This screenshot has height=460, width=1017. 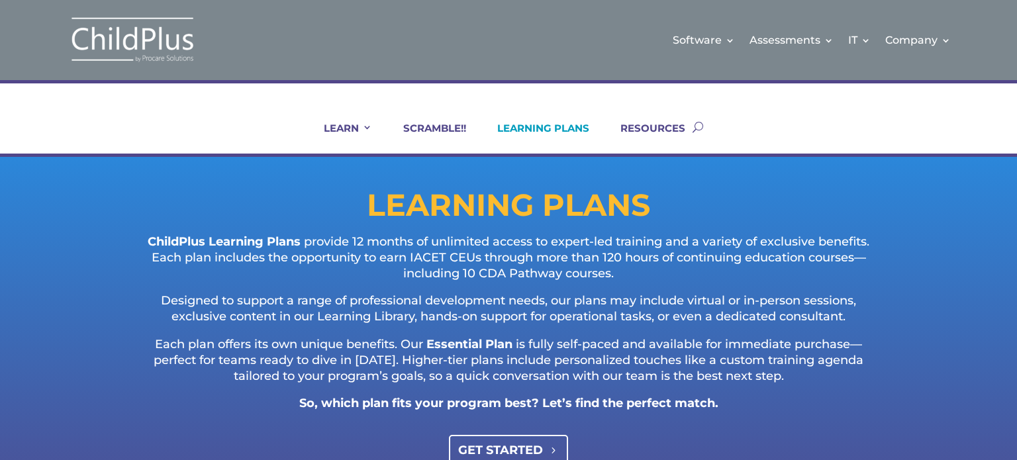 What do you see at coordinates (509, 209) in the screenshot?
I see `h1: LEARNING PLANS` at bounding box center [509, 209].